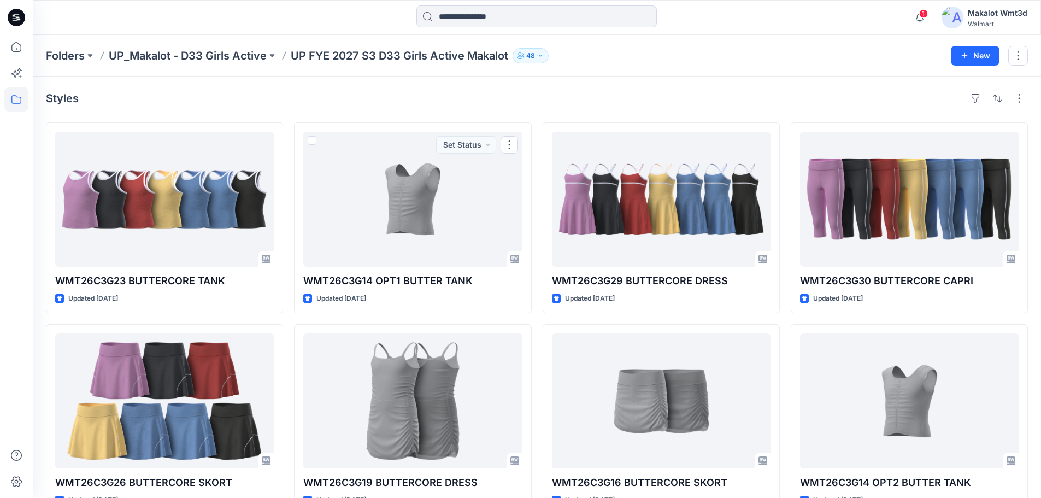  Describe the element at coordinates (65, 56) in the screenshot. I see `p: Folders` at that location.